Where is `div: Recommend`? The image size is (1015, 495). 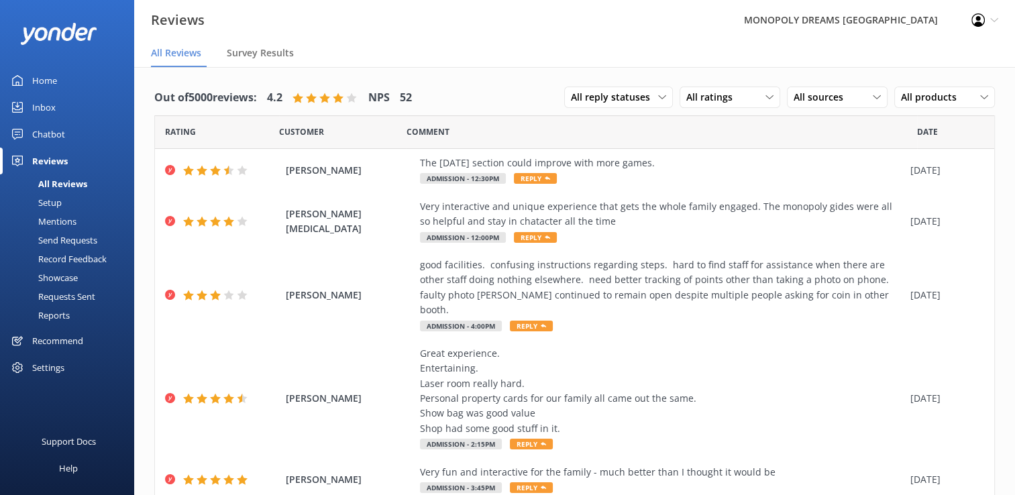
div: Recommend is located at coordinates (58, 341).